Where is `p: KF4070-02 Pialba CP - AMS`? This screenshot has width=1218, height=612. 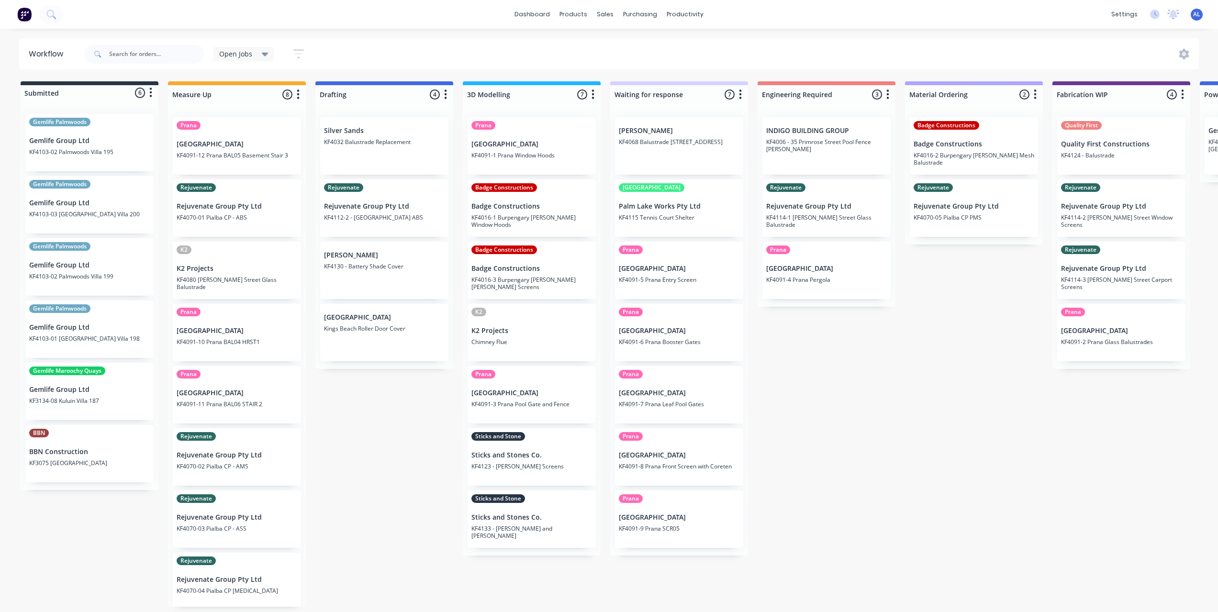
p: KF4070-02 Pialba CP - AMS is located at coordinates (237, 466).